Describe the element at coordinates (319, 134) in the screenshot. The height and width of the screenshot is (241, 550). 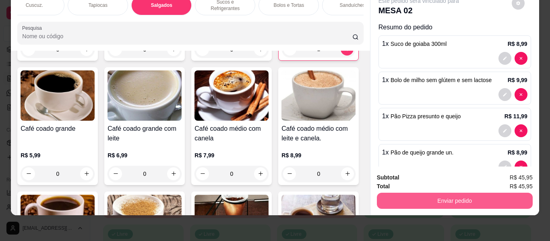
I see `h4: Café coado médio com leite e canela.` at that location.